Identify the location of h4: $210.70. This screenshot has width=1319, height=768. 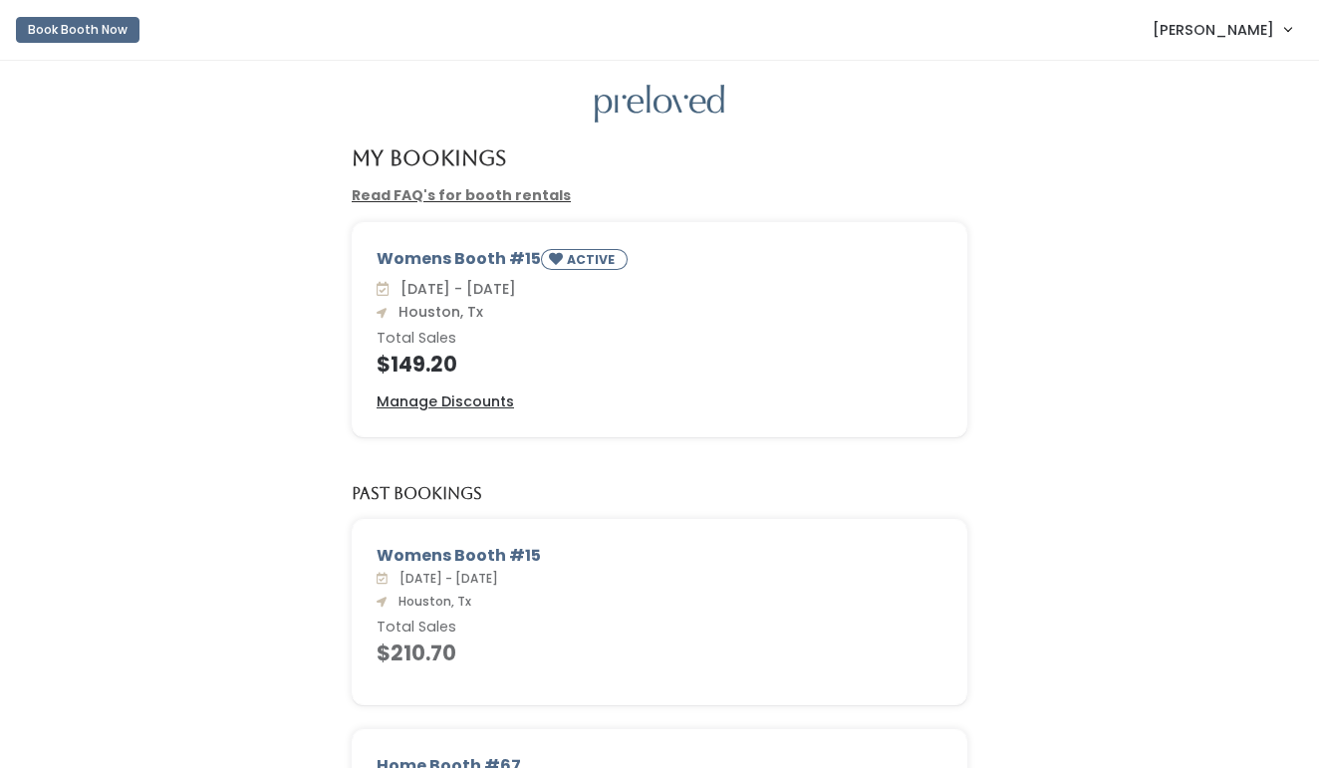
(659, 652).